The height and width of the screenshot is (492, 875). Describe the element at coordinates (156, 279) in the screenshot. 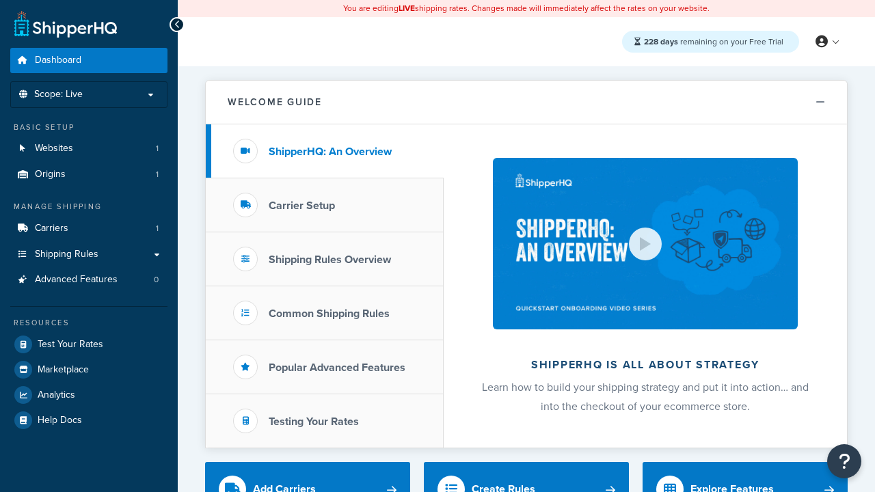

I see `span: 0` at that location.